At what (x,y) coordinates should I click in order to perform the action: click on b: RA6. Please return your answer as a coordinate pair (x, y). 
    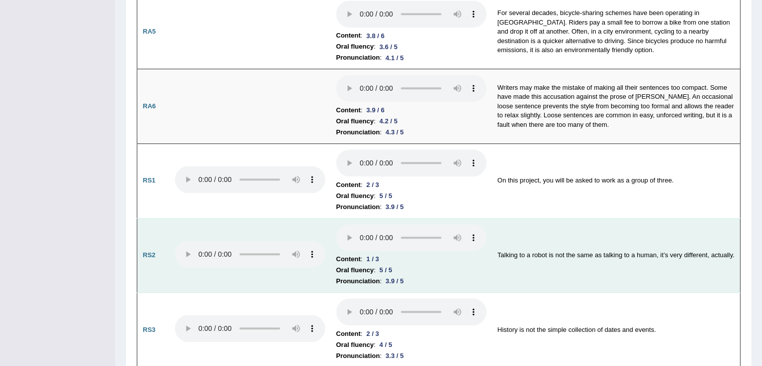
    Looking at the image, I should click on (149, 106).